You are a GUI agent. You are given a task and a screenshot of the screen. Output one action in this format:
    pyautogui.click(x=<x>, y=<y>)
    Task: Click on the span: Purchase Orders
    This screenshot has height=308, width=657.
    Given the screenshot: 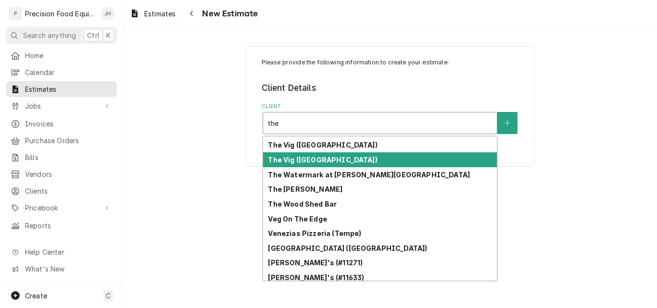 What is the action you would take?
    pyautogui.click(x=68, y=140)
    